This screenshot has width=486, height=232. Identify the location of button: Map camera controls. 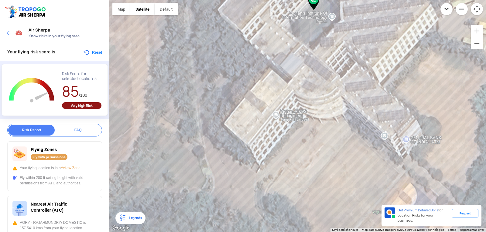
(476, 9).